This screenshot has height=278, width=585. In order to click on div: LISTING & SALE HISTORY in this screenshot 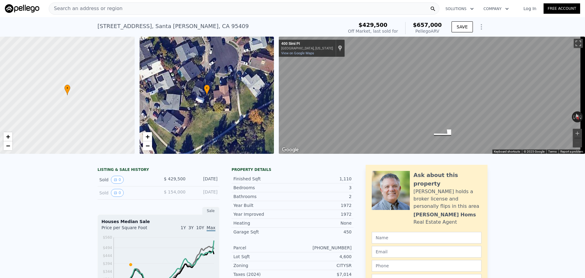, I will do `click(158, 170)`.